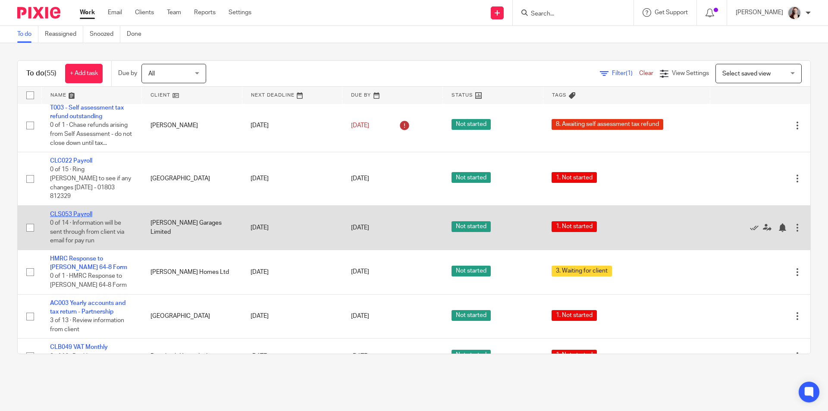  What do you see at coordinates (28, 34) in the screenshot?
I see `a: To do` at bounding box center [28, 34].